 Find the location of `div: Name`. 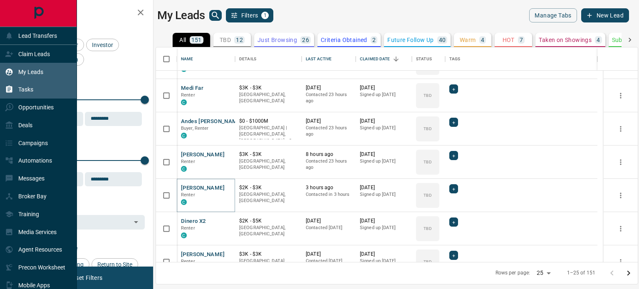

div: Name is located at coordinates (187, 59).